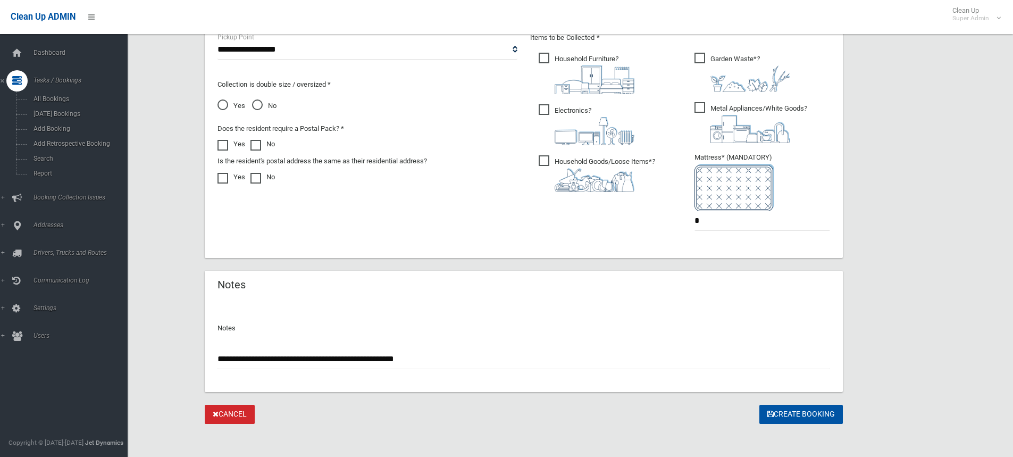  I want to click on span: Clean Up ADMIN, so click(43, 16).